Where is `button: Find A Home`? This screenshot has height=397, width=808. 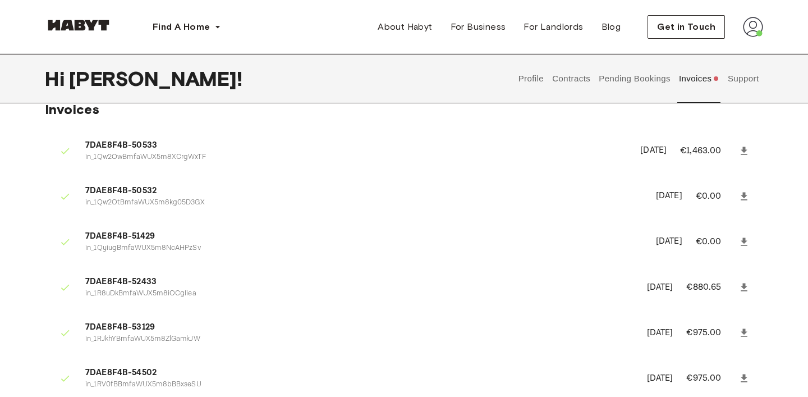
button: Find A Home is located at coordinates (187, 27).